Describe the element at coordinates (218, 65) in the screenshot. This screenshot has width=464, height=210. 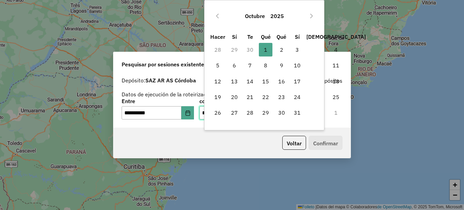
I see `font: 5` at that location.